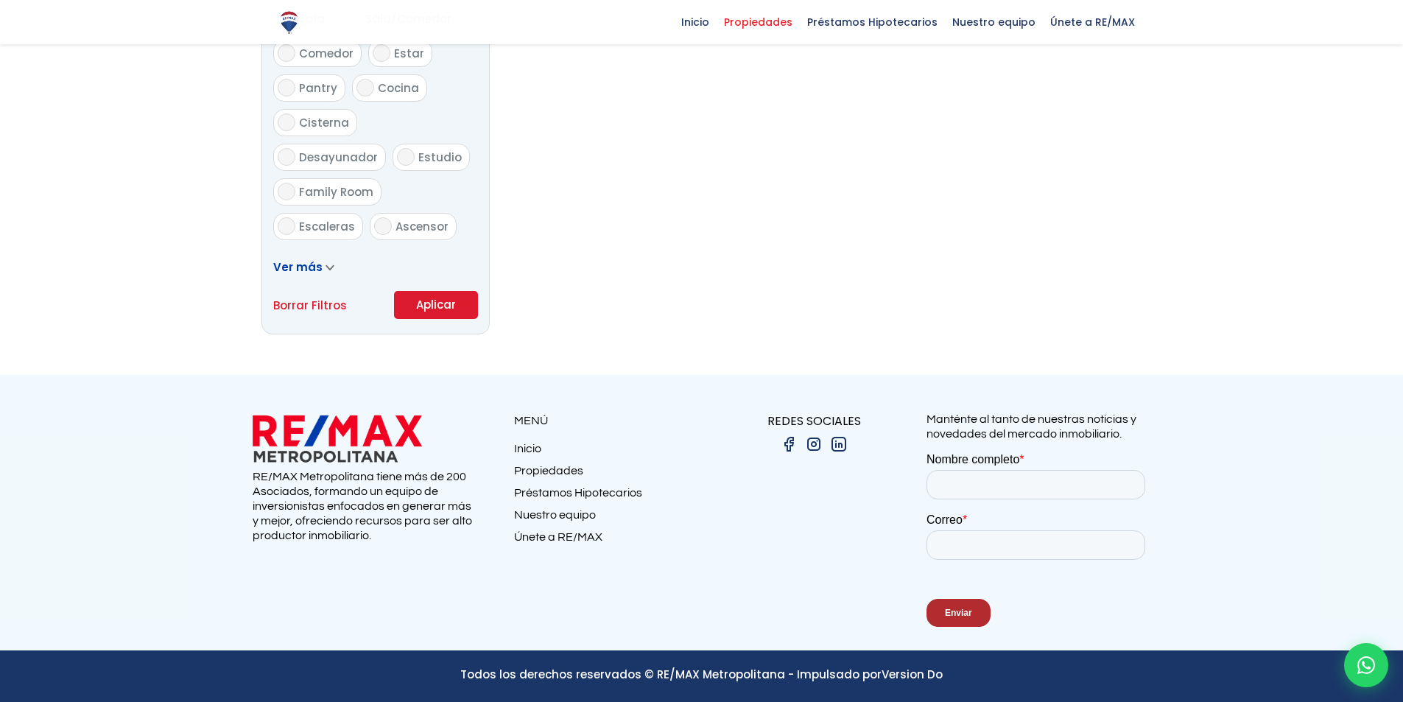 Image resolution: width=1403 pixels, height=702 pixels. I want to click on span: Ascensor, so click(422, 226).